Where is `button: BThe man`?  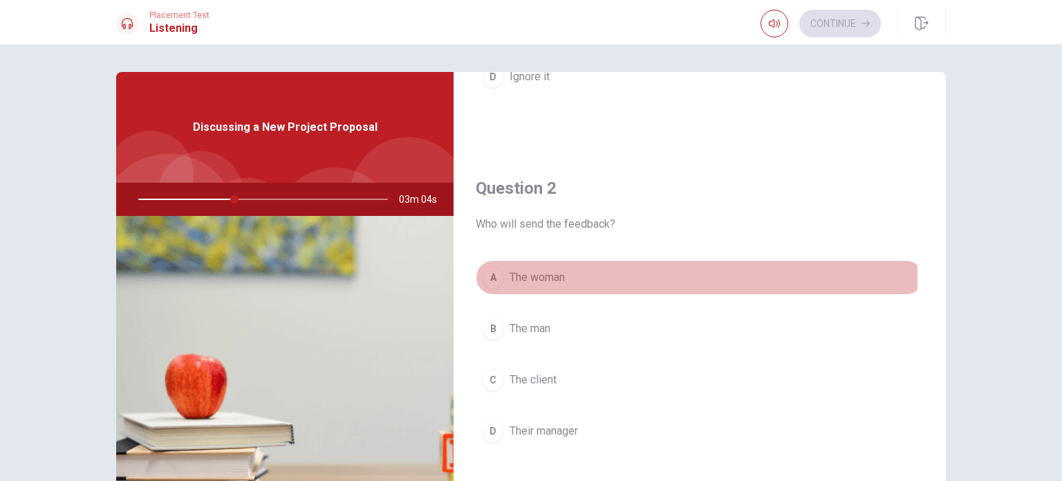 button: BThe man is located at coordinates (700, 328).